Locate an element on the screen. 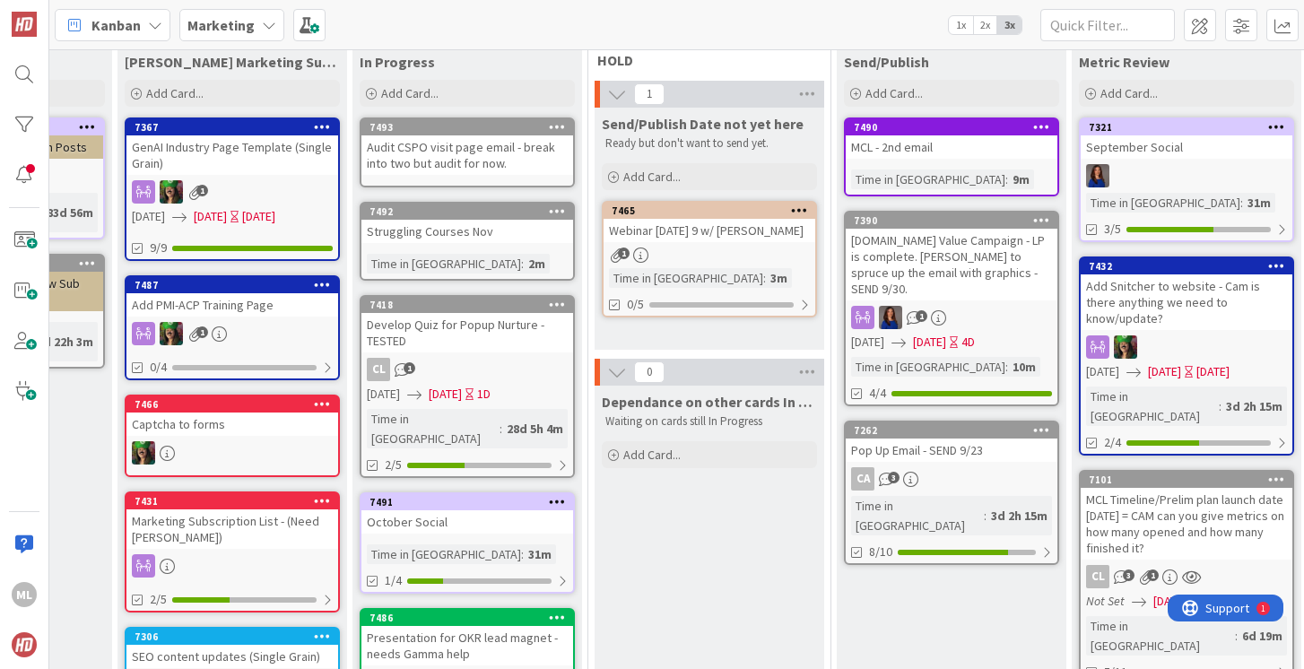  div: 31m is located at coordinates (1259, 203).